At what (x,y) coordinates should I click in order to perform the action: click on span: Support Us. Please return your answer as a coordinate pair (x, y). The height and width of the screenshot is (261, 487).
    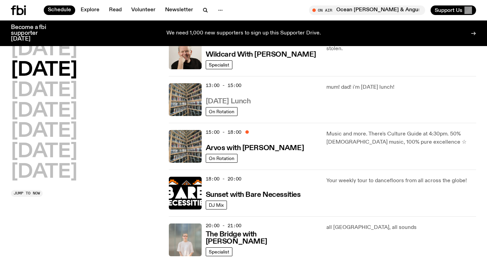
    Looking at the image, I should click on (448, 10).